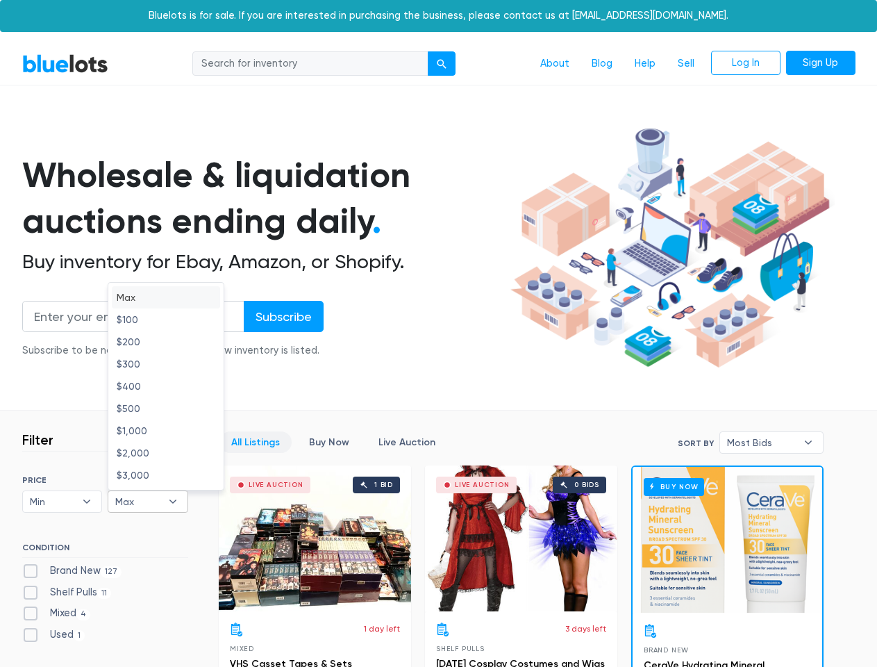 Image resolution: width=877 pixels, height=667 pixels. What do you see at coordinates (166, 342) in the screenshot?
I see `li: $200` at bounding box center [166, 342].